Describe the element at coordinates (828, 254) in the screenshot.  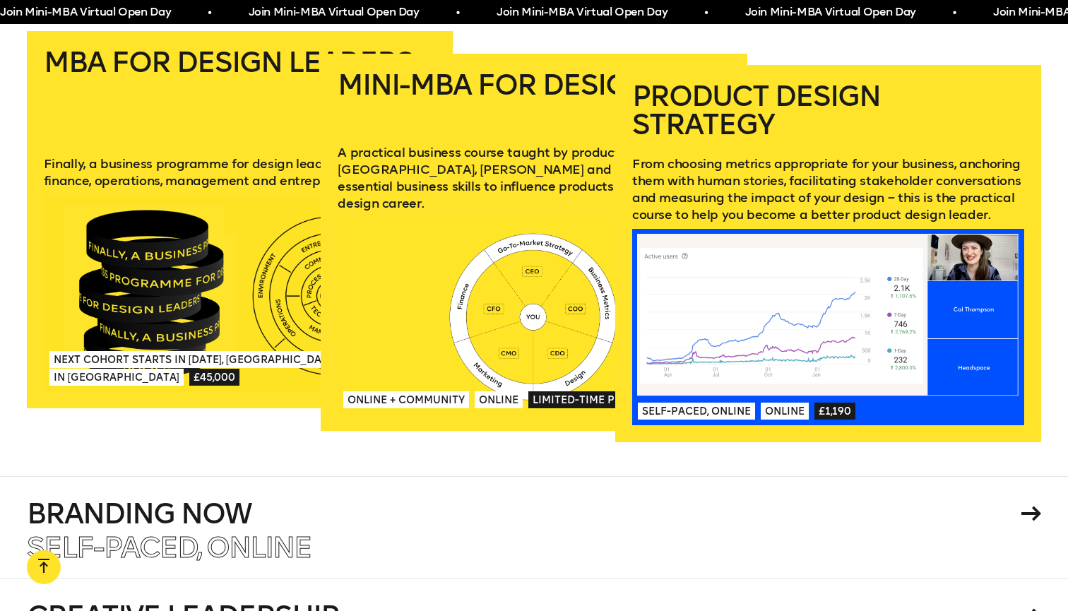
I see `a: Product Design StrategyFrom choosing metrics appropriate for your business, anchoring them with h...` at that location.